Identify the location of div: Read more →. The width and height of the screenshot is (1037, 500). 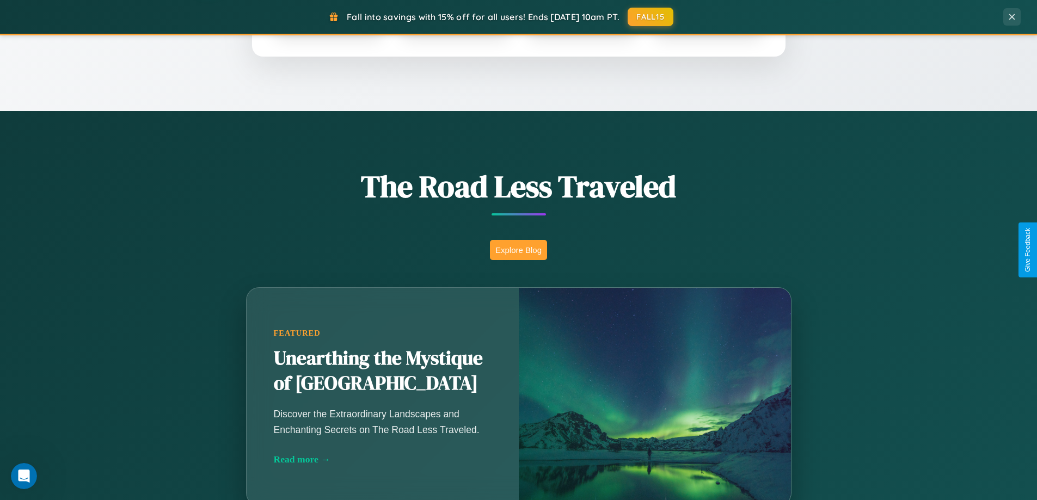
(383, 459).